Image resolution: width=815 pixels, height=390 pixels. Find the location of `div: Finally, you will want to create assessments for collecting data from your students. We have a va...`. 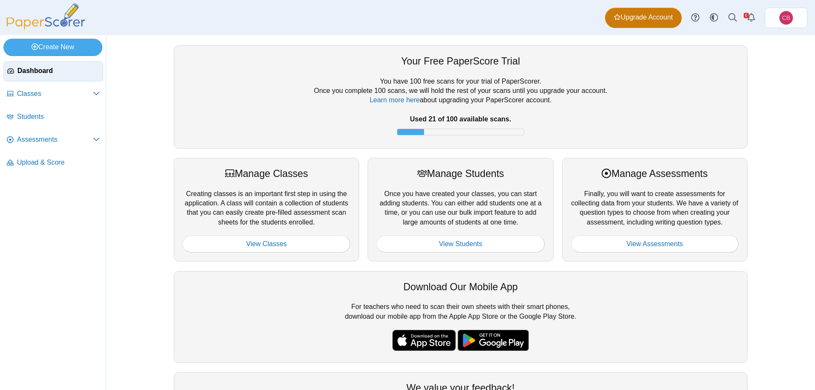

div: Finally, you will want to create assessments for collecting data from your students. We have a va... is located at coordinates (655, 210).